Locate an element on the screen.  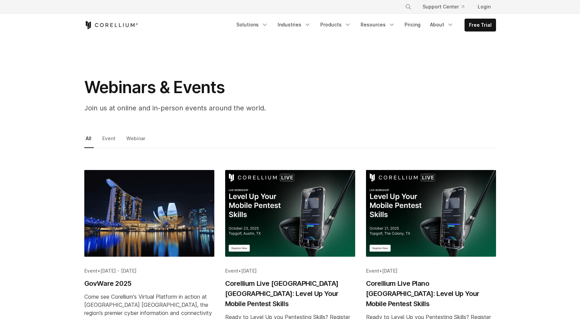
button: Search is located at coordinates (409, 7).